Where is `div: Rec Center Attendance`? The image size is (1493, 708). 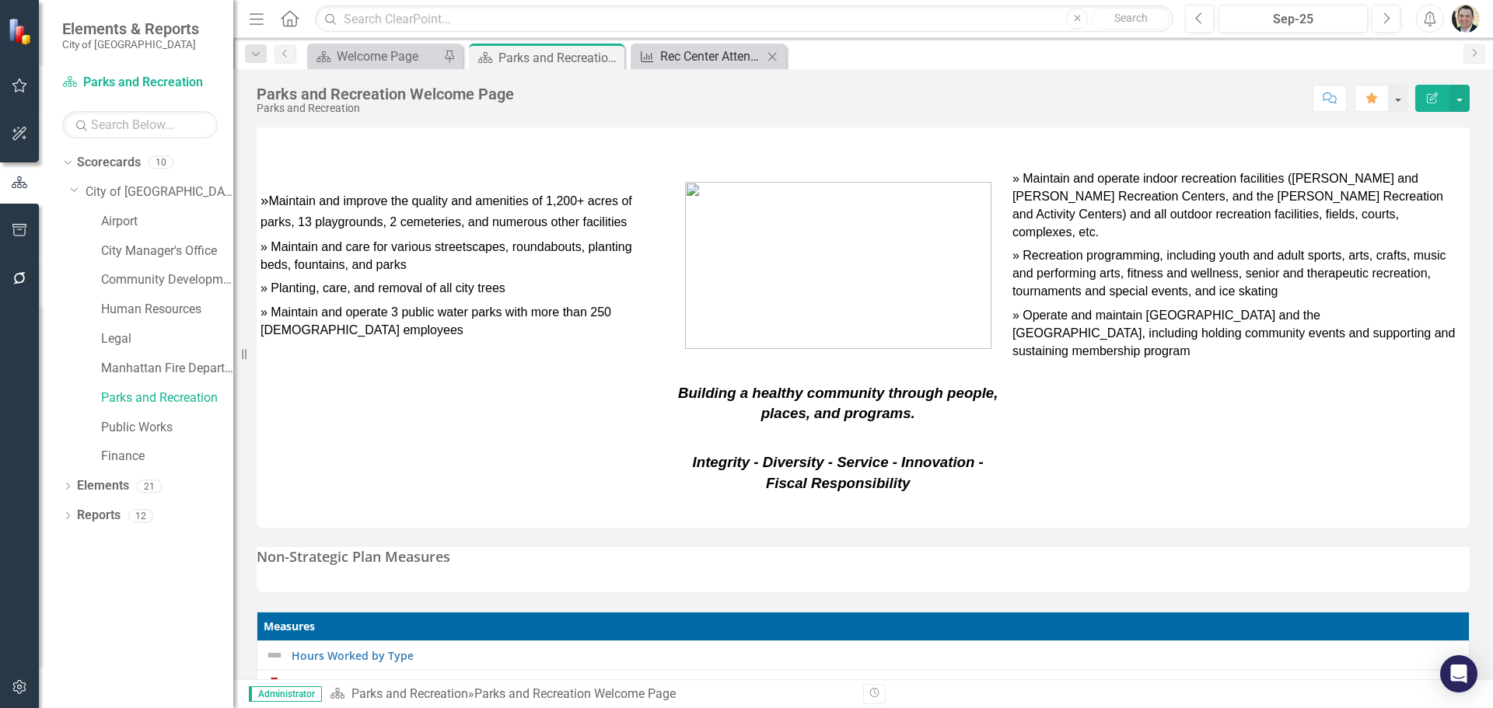 div: Rec Center Attendance is located at coordinates (712, 56).